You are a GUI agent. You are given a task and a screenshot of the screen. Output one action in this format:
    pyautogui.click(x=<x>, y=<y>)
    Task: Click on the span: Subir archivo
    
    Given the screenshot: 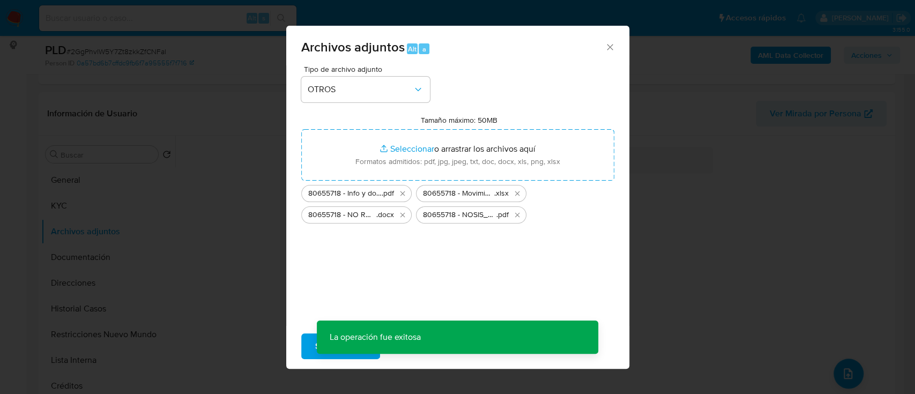 What is the action you would take?
    pyautogui.click(x=340, y=346)
    